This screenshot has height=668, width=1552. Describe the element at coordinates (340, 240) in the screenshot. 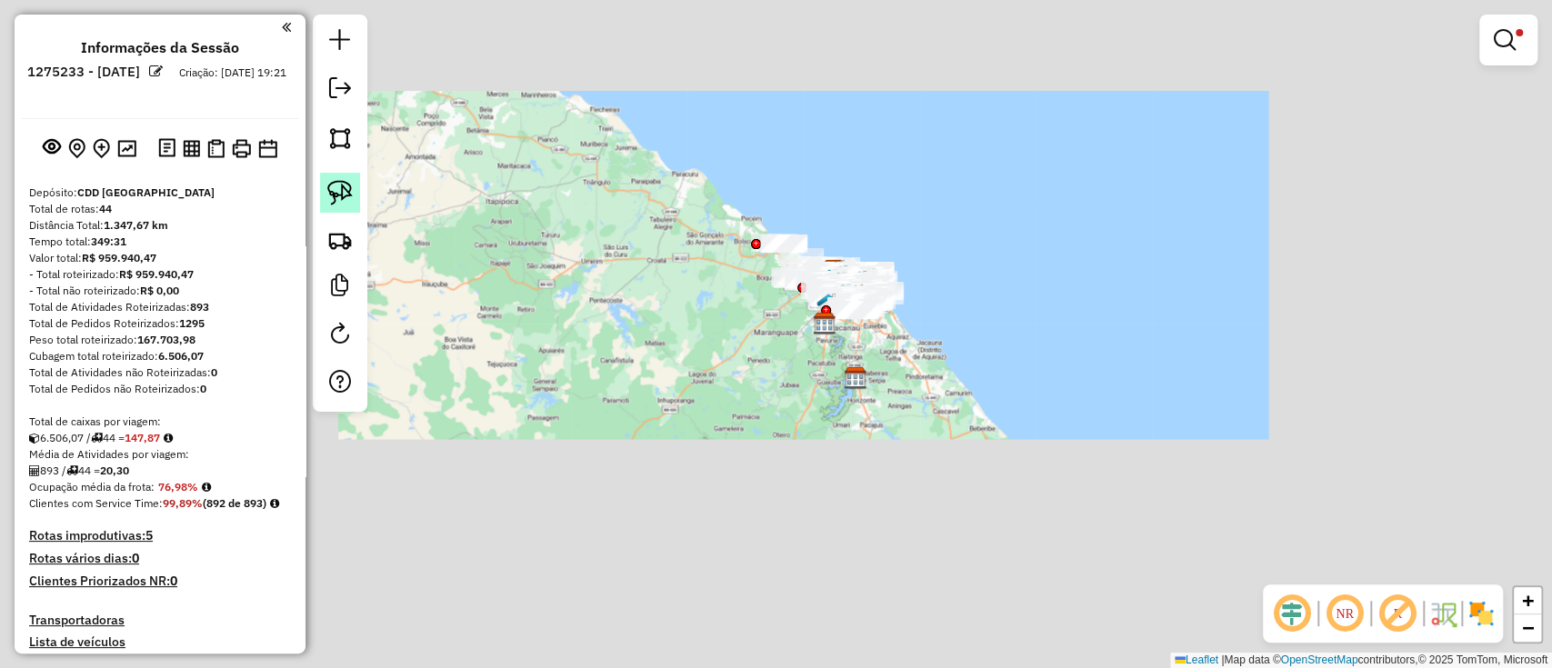

I see `a: Criar rota` at that location.